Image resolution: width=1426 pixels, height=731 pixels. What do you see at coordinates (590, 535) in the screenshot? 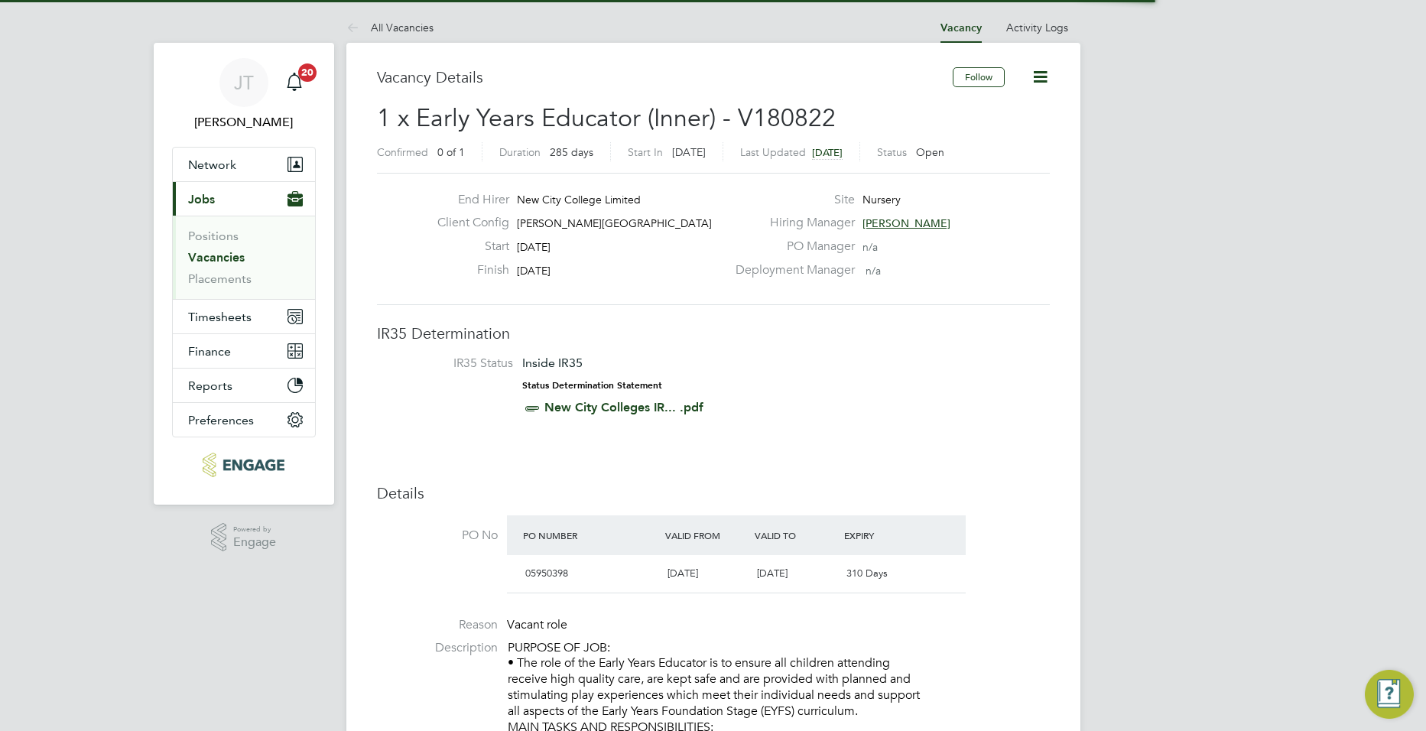
I see `div: PO Number` at bounding box center [590, 535].